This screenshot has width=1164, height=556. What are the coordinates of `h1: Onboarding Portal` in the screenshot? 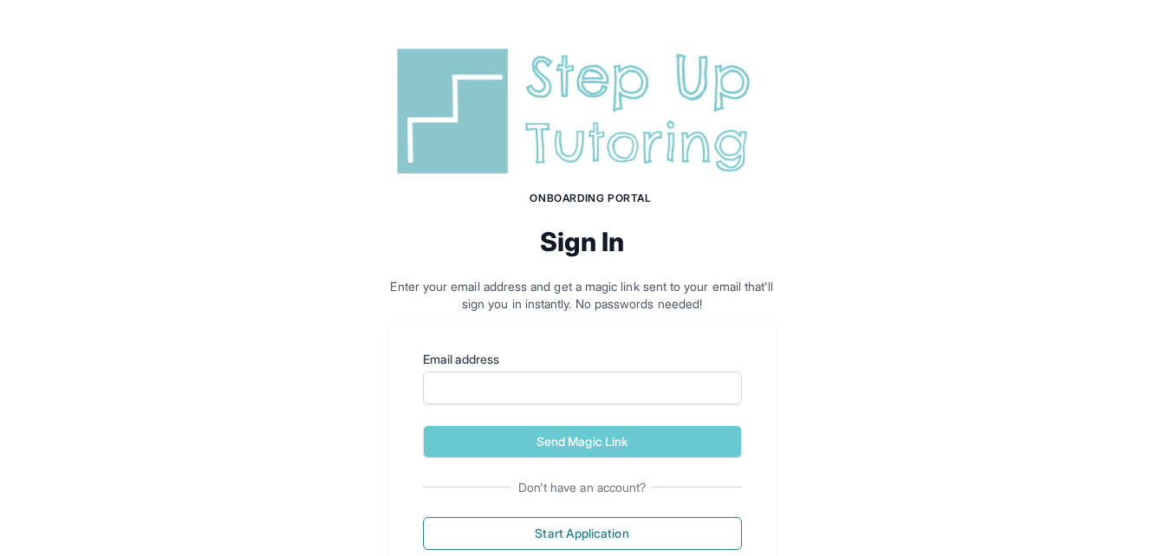 It's located at (591, 198).